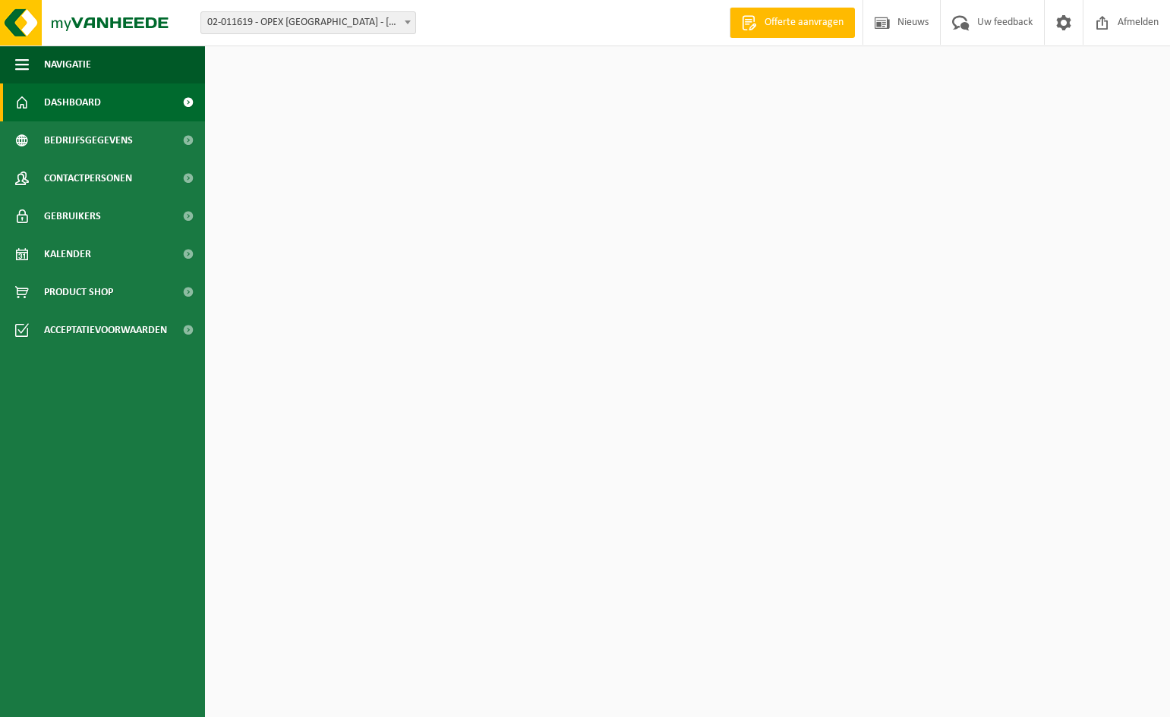  What do you see at coordinates (792, 23) in the screenshot?
I see `a: Offerte aanvragen` at bounding box center [792, 23].